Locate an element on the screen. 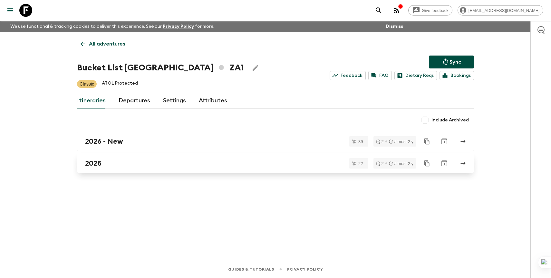  a: Itineraries is located at coordinates (91, 101).